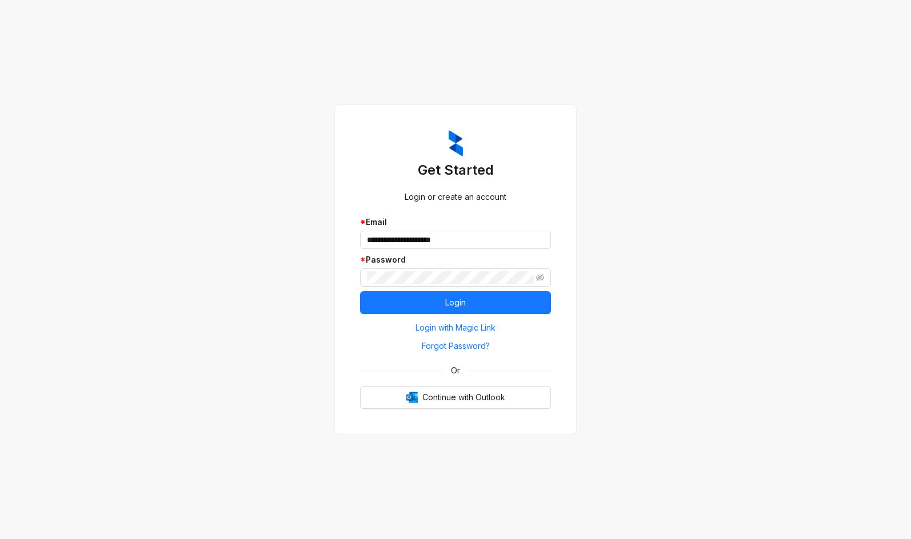  What do you see at coordinates (455, 303) in the screenshot?
I see `button: Login` at bounding box center [455, 303].